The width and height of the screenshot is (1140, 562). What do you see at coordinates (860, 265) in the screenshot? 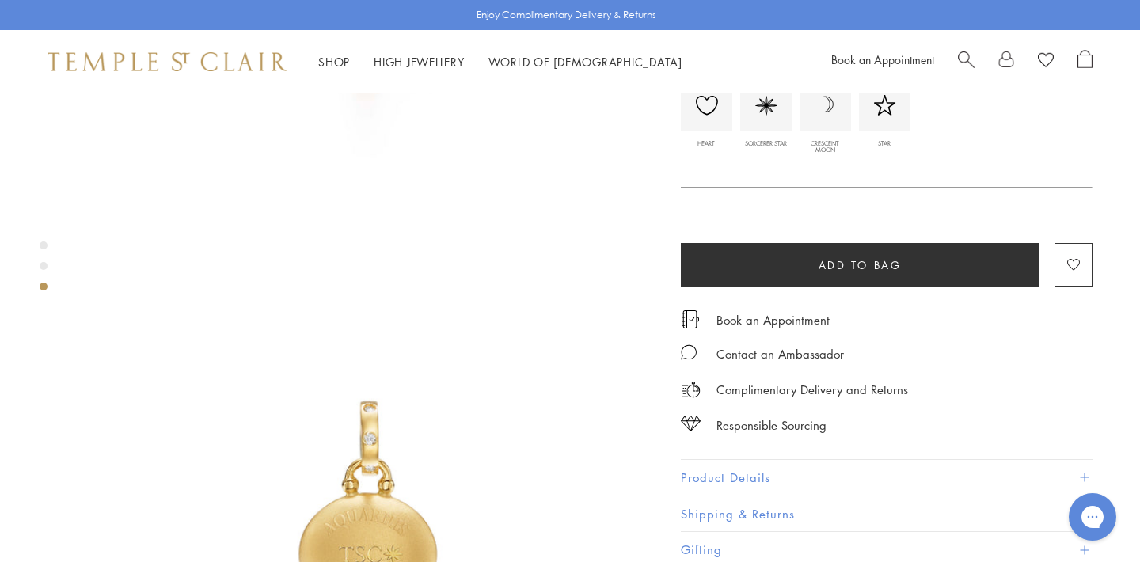
I see `span: Add to bag` at bounding box center [860, 265].